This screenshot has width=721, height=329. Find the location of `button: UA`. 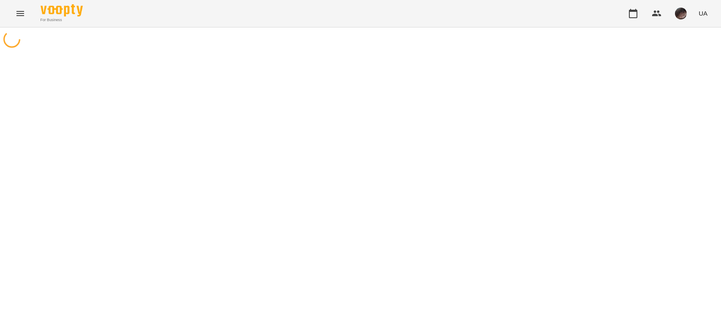

button: UA is located at coordinates (703, 13).